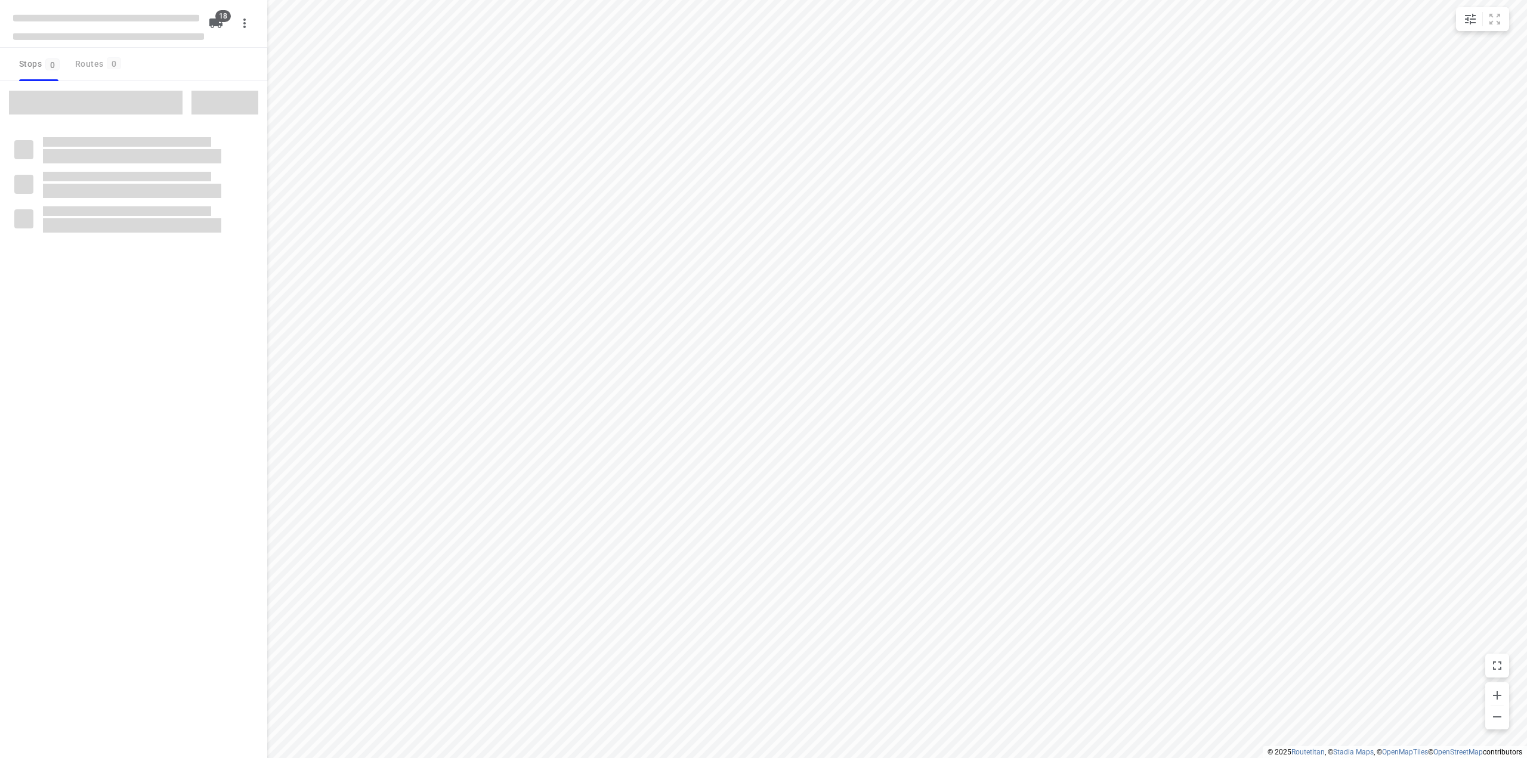 The width and height of the screenshot is (1527, 758). Describe the element at coordinates (1394, 752) in the screenshot. I see `li: © 2025 , © , © © contributors` at that location.